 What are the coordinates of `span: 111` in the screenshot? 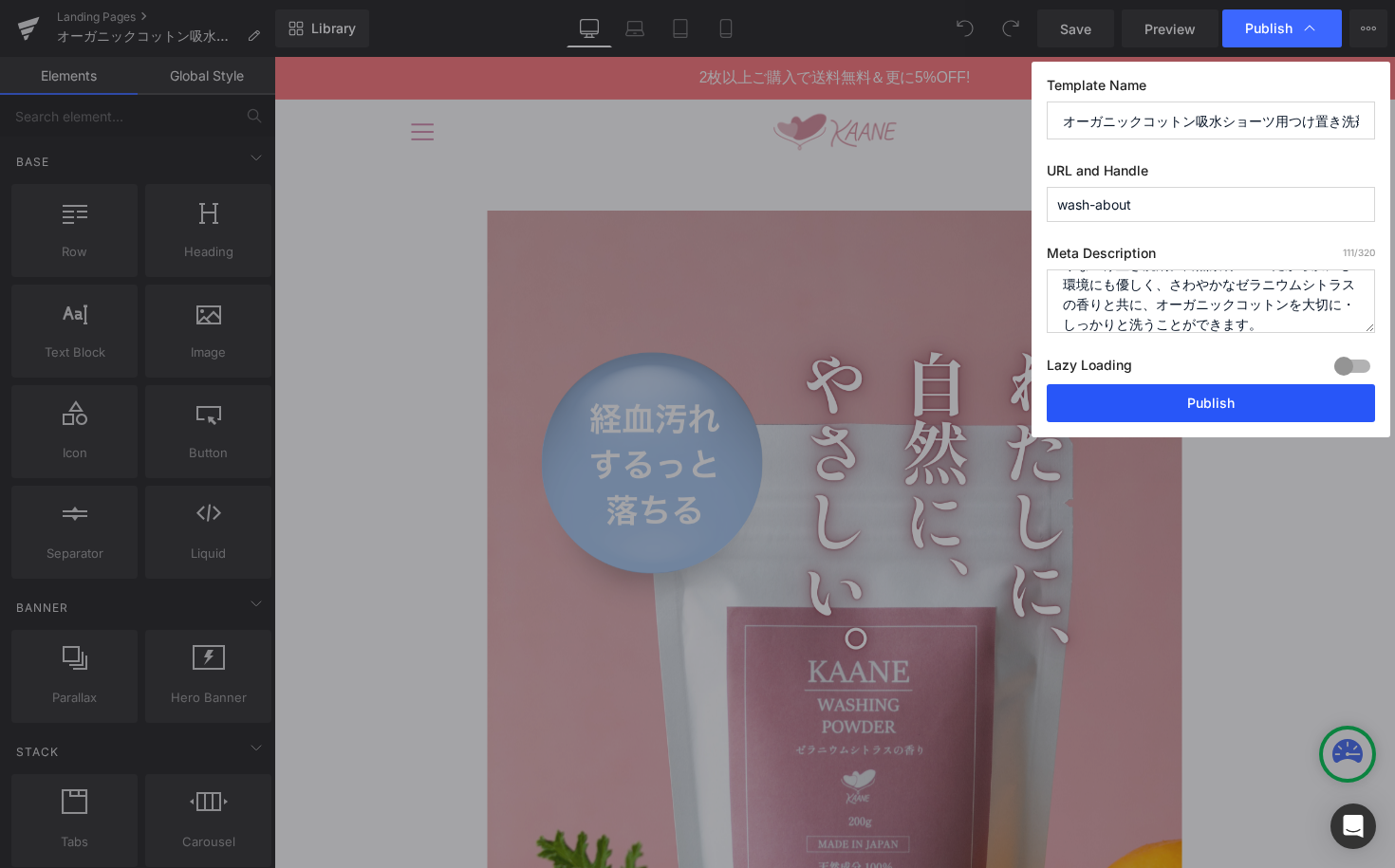 It's located at (1348, 252).